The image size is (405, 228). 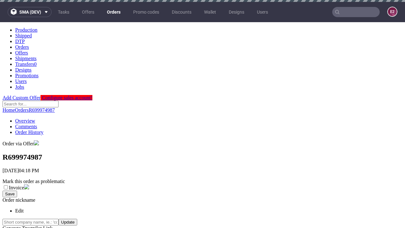 I want to click on a: Discounts, so click(x=181, y=12).